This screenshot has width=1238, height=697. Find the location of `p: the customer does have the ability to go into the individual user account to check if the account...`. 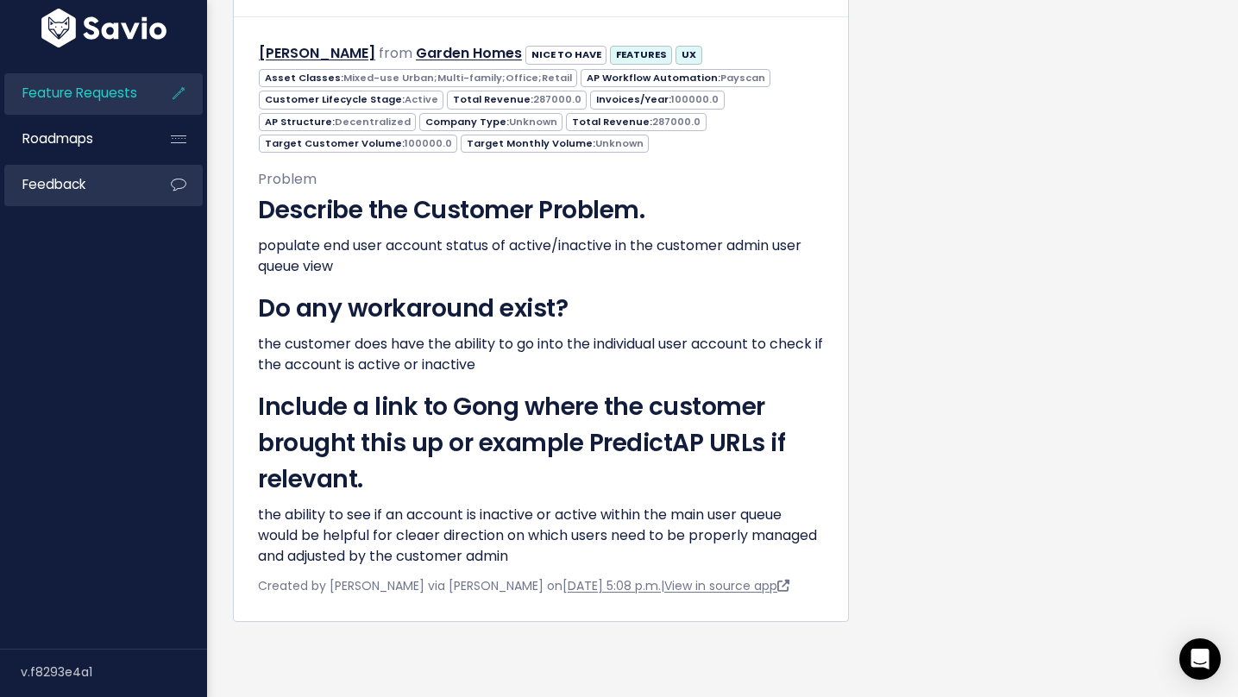

p: the customer does have the ability to go into the individual user account to check if the account... is located at coordinates (541, 355).